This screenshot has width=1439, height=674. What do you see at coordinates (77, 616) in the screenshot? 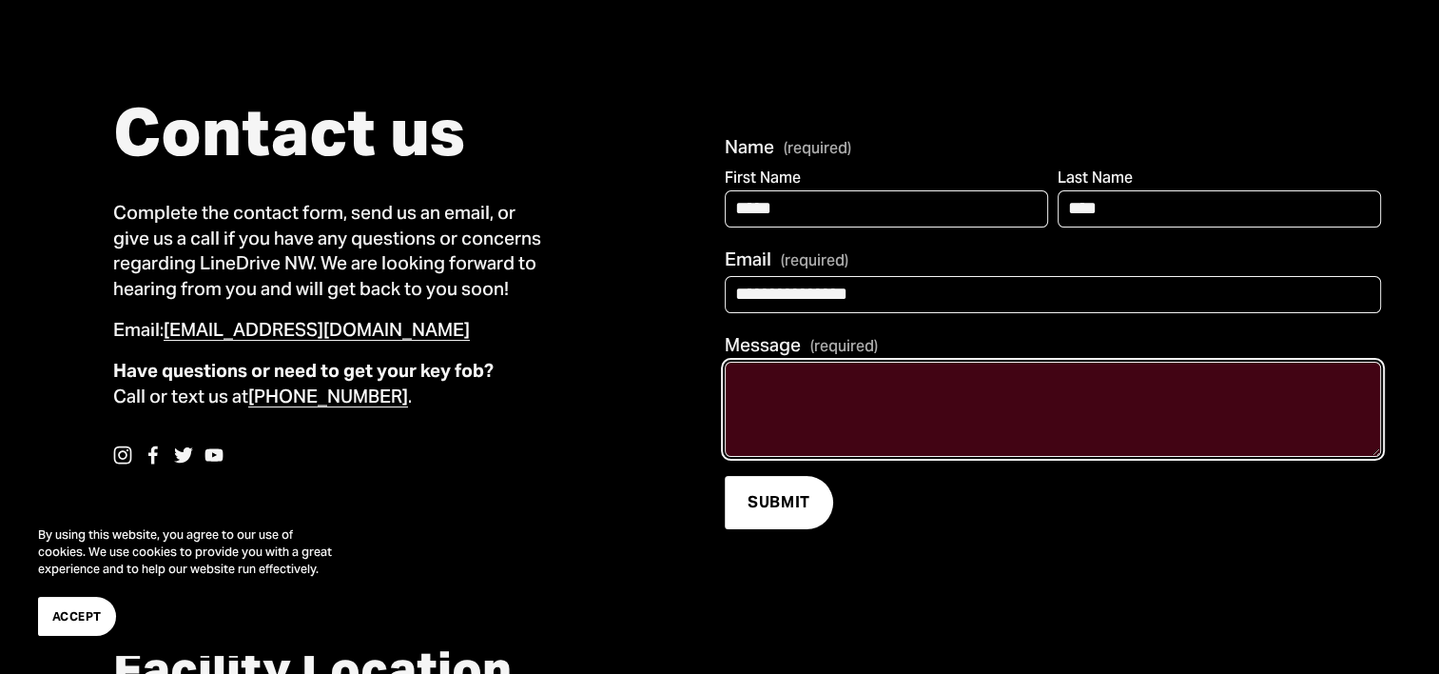
I see `button: Accept` at bounding box center [77, 616].